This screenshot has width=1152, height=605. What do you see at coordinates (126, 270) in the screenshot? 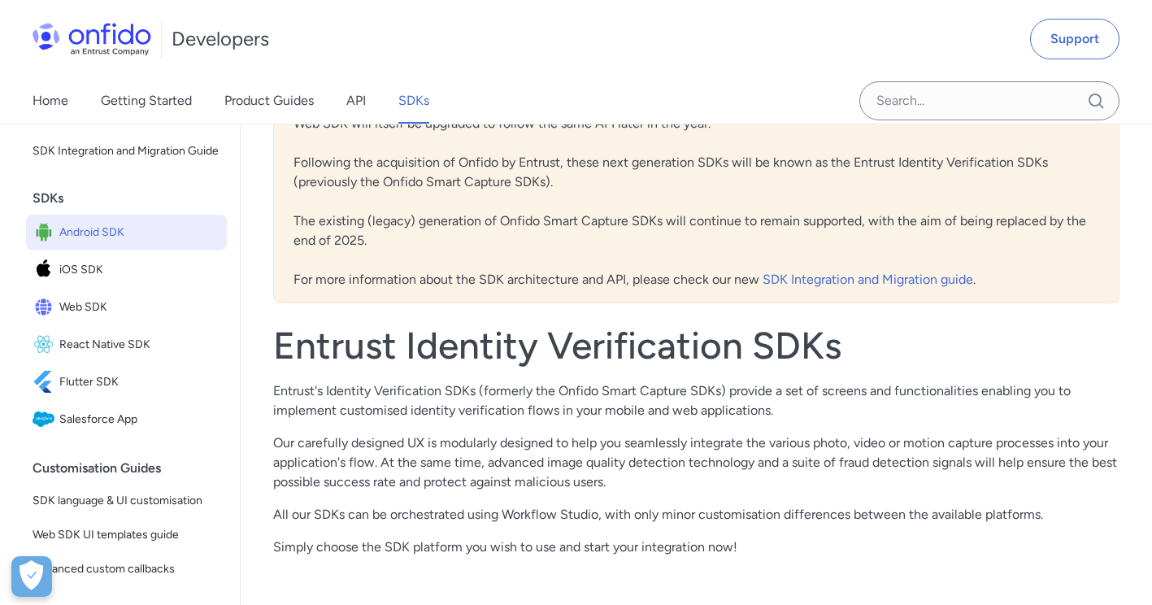
I see `a: IconiOS SDKiOS SDK` at bounding box center [126, 270].